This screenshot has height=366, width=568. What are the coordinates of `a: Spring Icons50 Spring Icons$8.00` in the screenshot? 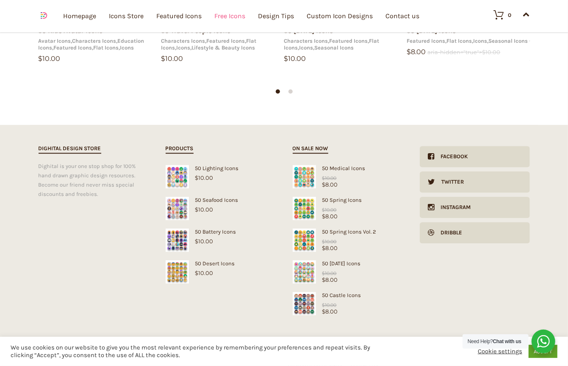 It's located at (347, 208).